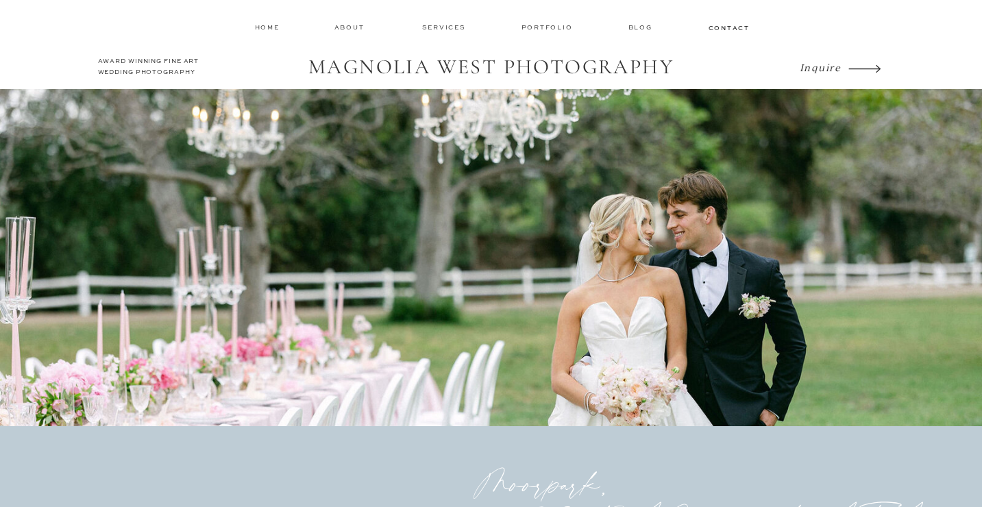 The image size is (982, 507). I want to click on h1: MAGNOLIA WEST PHOTOGRAPHY, so click(491, 68).